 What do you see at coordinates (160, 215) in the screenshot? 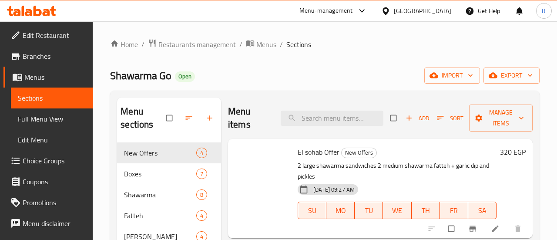
I see `div: Fatteh` at bounding box center [160, 215].